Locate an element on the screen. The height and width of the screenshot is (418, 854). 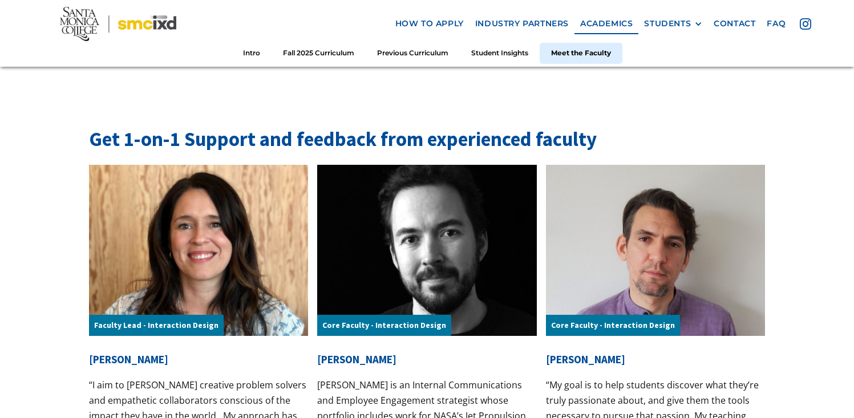
a: Meet the Faculty is located at coordinates (581, 53).